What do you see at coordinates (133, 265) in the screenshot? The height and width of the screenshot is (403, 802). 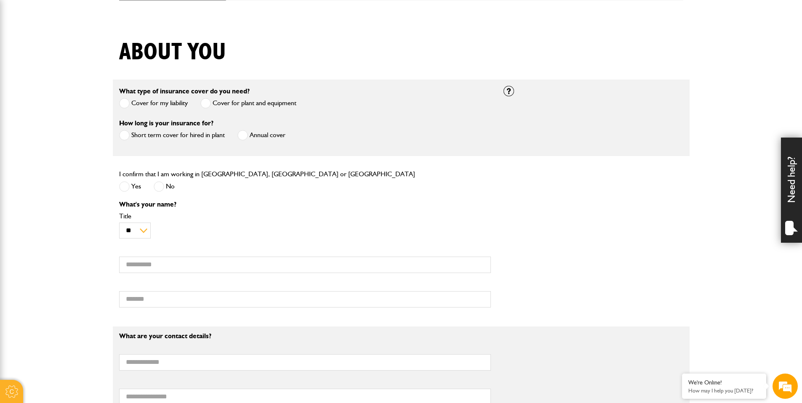 I see `em: Start Chat` at bounding box center [133, 265].